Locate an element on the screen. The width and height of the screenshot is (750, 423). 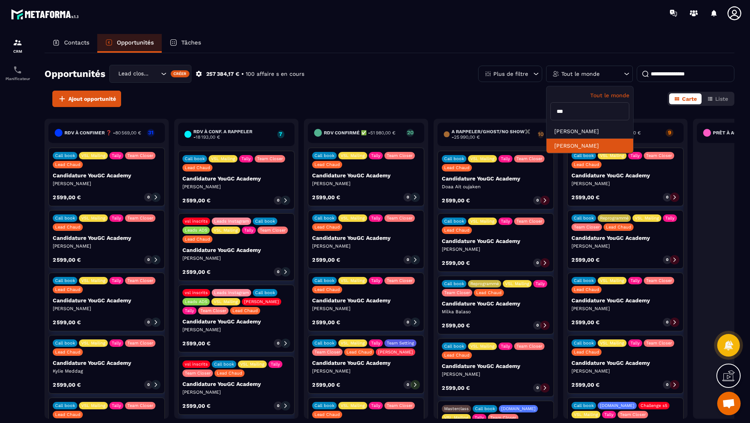
p: Team Setting is located at coordinates (400, 343).